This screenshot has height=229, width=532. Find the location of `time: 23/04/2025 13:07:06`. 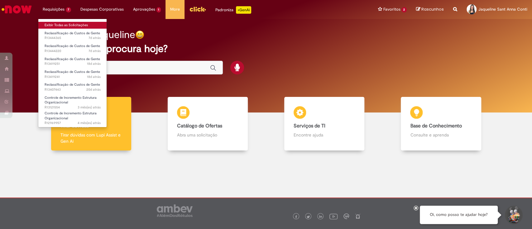

time: 23/04/2025 13:07:06 is located at coordinates (89, 123).